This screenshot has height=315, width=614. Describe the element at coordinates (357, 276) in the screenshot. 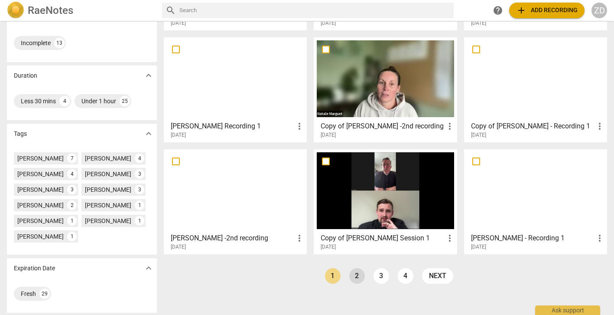

I see `a: Page 2` at that location.